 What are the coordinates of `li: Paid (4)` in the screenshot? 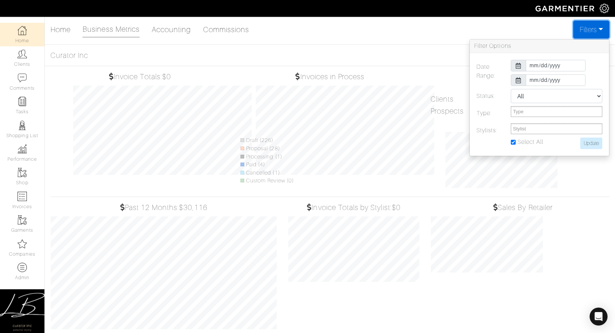 It's located at (267, 165).